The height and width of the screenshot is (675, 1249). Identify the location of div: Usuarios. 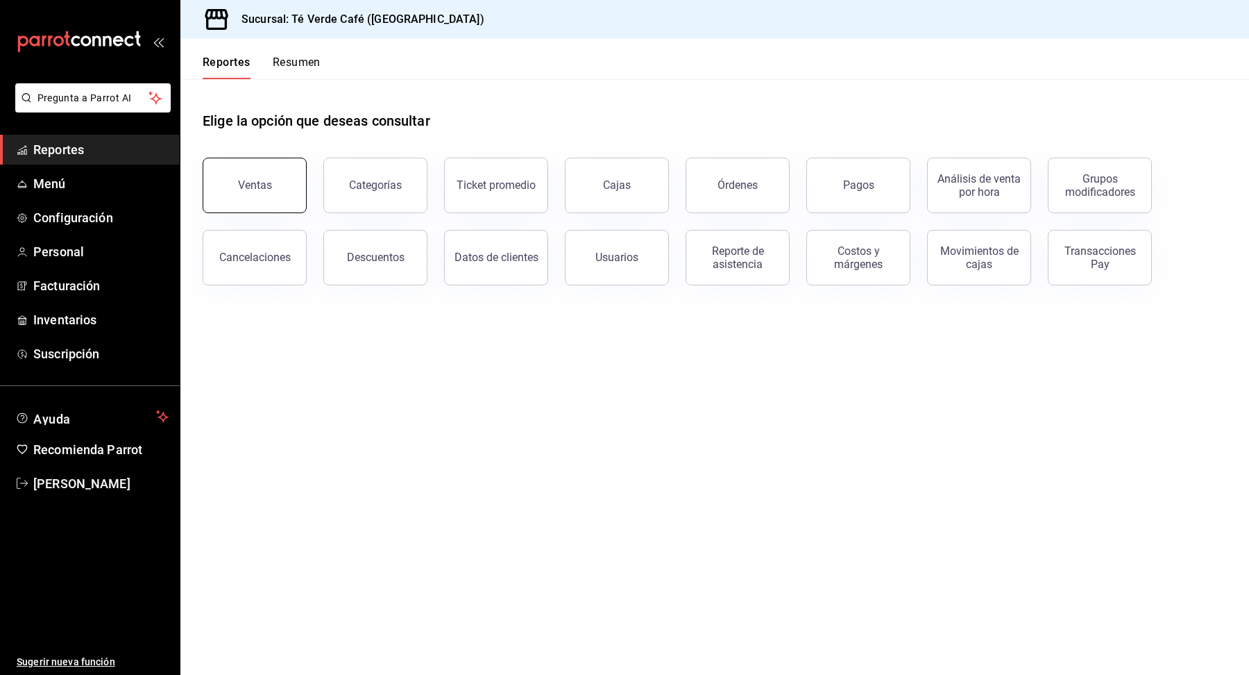
(617, 257).